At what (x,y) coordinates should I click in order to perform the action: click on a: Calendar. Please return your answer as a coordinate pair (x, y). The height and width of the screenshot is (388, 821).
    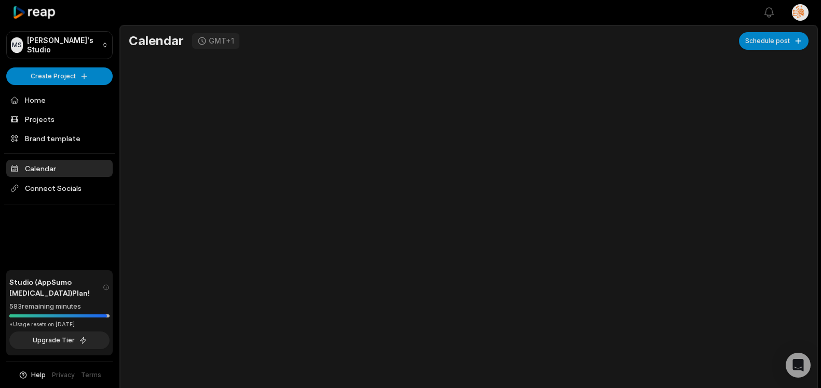
    Looking at the image, I should click on (59, 168).